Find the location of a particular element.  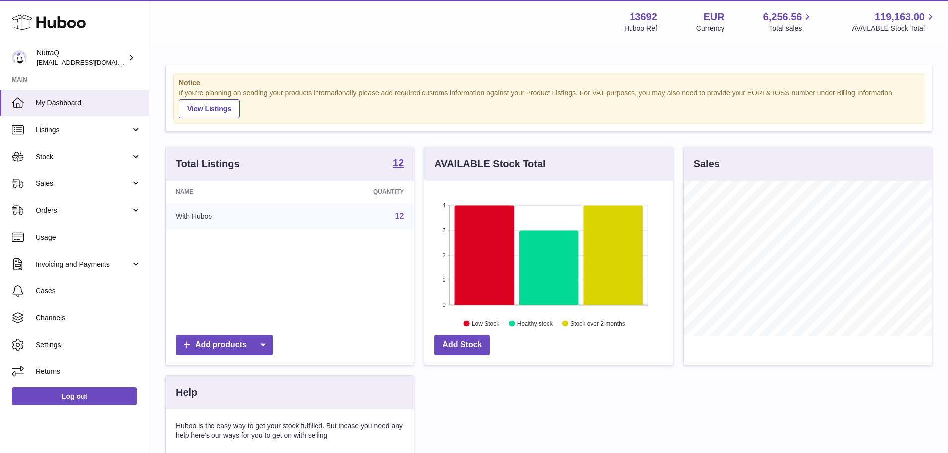

span: Stock is located at coordinates (83, 157).